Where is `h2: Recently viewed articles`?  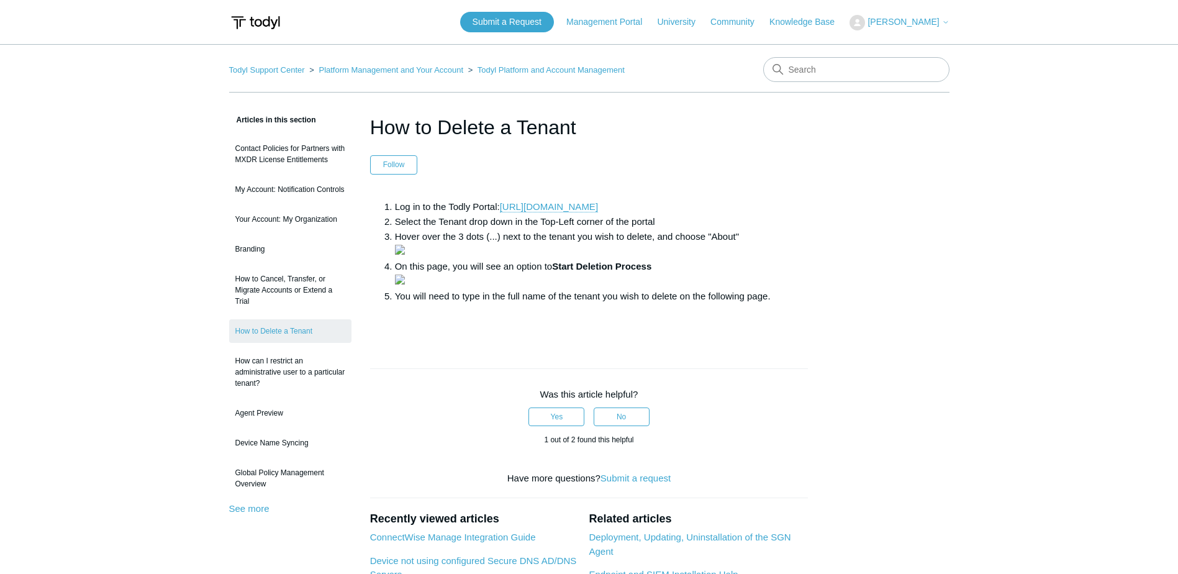
h2: Recently viewed articles is located at coordinates (473, 519).